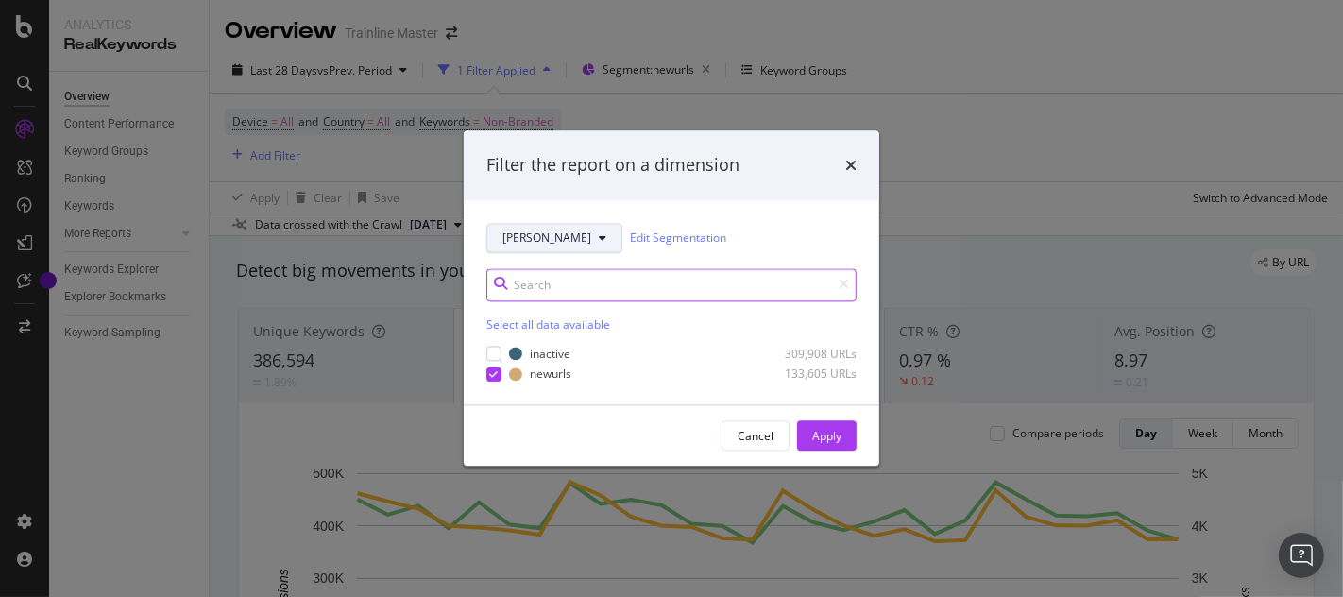 Image resolution: width=1343 pixels, height=597 pixels. I want to click on div: newurls, so click(551, 373).